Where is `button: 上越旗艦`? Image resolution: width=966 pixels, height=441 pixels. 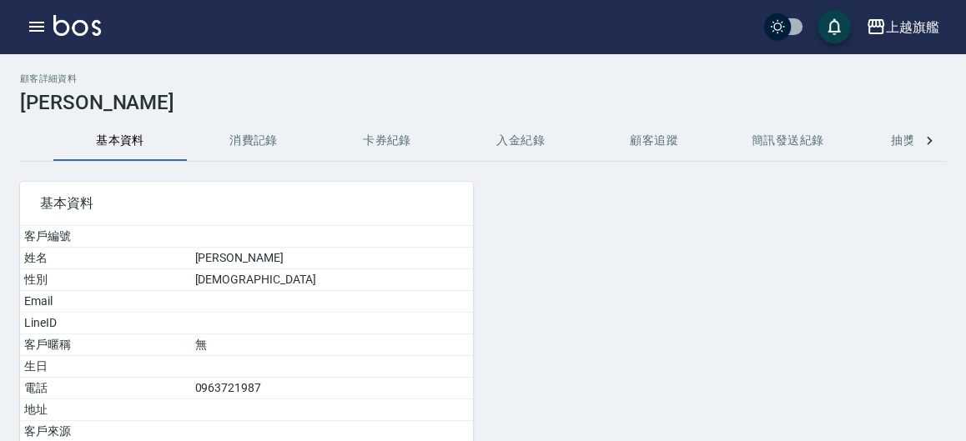
button: 上越旗艦 is located at coordinates (902, 27).